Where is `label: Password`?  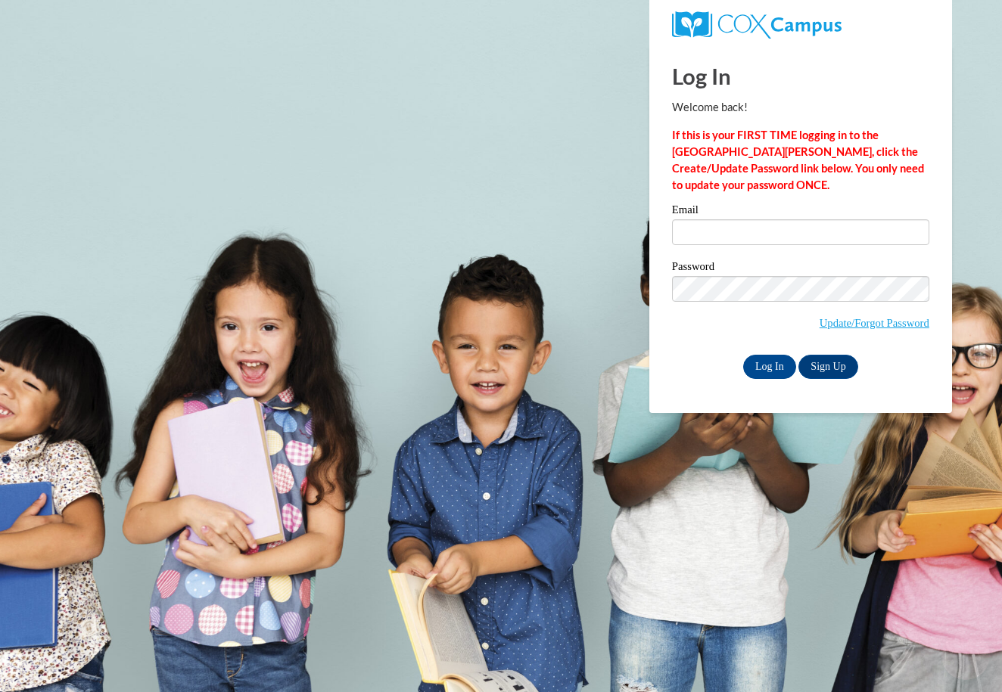
label: Password is located at coordinates (801, 269).